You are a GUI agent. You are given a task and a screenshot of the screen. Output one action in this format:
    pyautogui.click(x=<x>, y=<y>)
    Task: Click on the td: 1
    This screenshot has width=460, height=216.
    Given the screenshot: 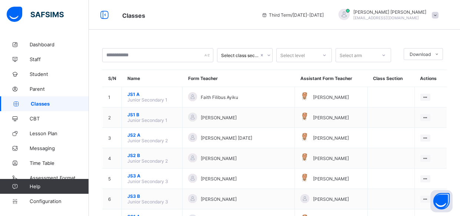 What is the action you would take?
    pyautogui.click(x=112, y=97)
    